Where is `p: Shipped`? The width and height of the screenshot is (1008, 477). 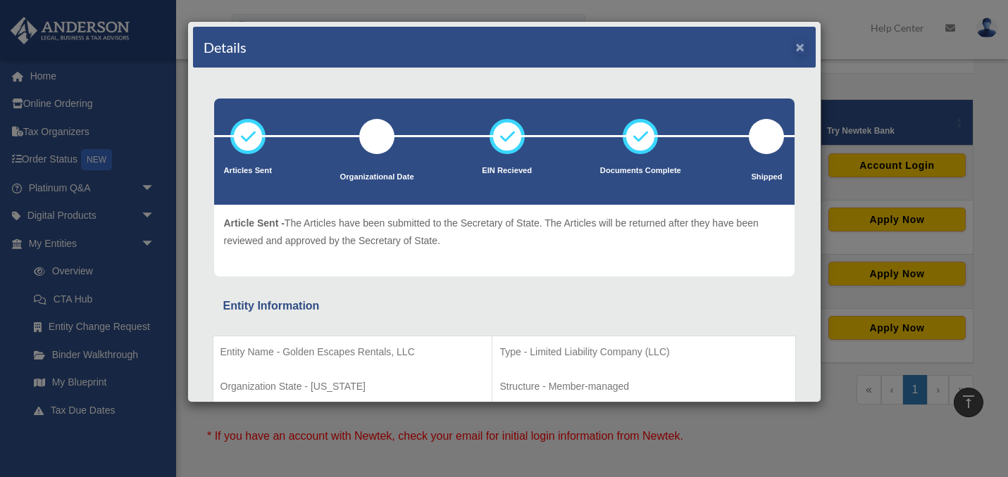 p: Shipped is located at coordinates (766, 177).